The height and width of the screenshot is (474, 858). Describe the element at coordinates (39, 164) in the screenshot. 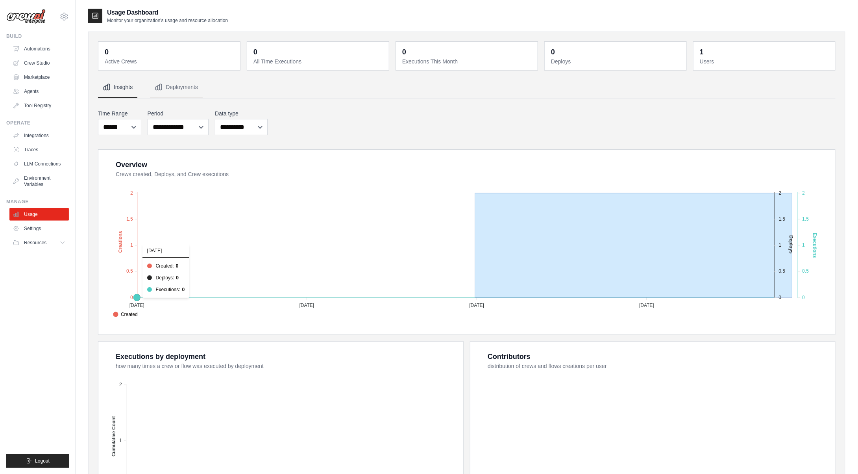

I see `a: LLM Connections` at that location.